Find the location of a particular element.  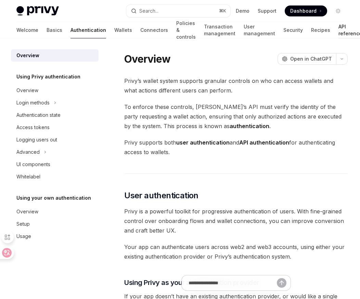

a: Whitelabel is located at coordinates (55, 177).